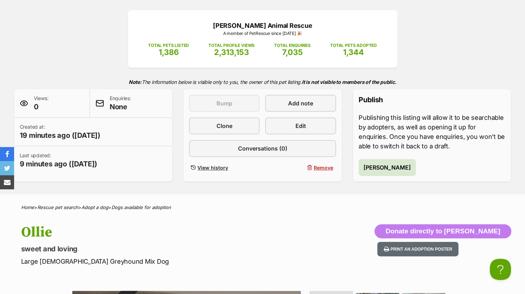 The image size is (525, 294). What do you see at coordinates (224, 167) in the screenshot?
I see `a: View history` at bounding box center [224, 167].